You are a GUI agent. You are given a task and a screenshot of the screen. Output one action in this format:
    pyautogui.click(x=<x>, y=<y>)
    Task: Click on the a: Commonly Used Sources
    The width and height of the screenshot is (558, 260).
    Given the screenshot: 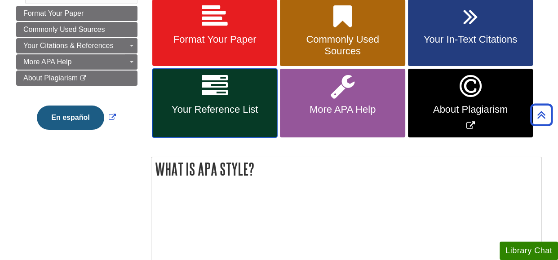 What is the action you would take?
    pyautogui.click(x=77, y=30)
    